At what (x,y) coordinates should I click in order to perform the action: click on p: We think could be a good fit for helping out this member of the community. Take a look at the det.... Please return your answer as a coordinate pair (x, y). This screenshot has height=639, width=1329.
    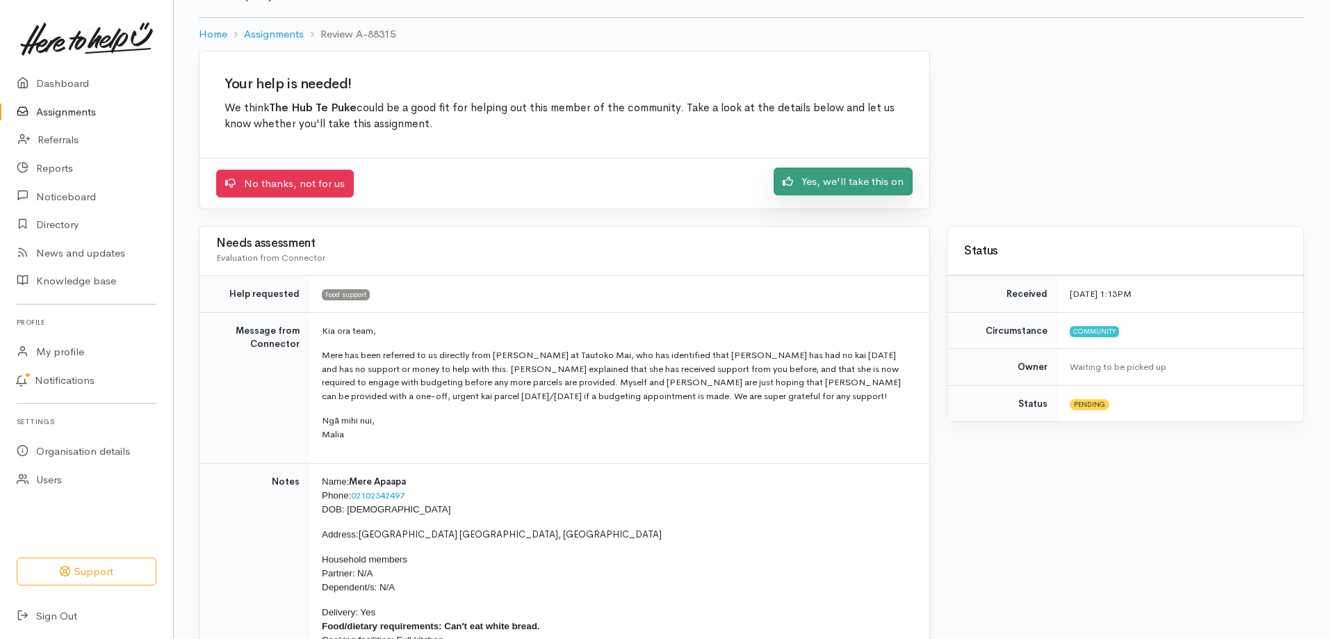
    Looking at the image, I should click on (564, 116).